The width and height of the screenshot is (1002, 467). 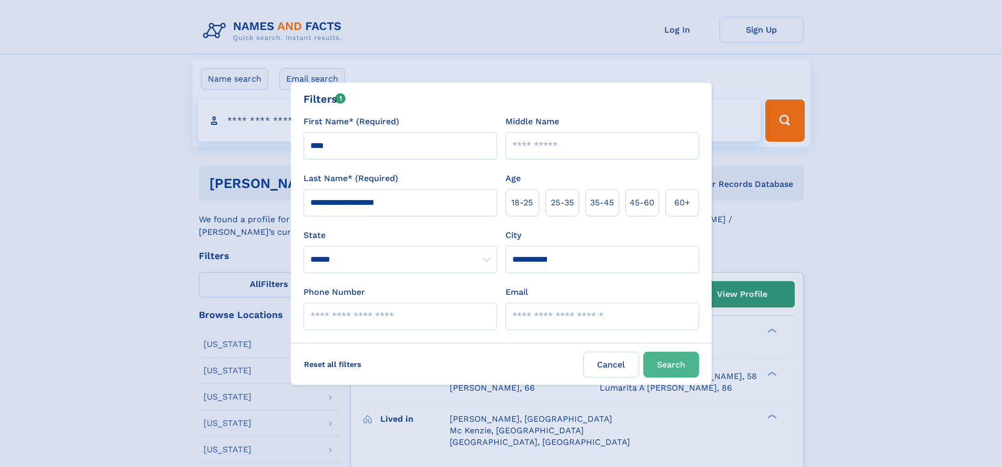 What do you see at coordinates (400, 235) in the screenshot?
I see `label: State` at bounding box center [400, 235].